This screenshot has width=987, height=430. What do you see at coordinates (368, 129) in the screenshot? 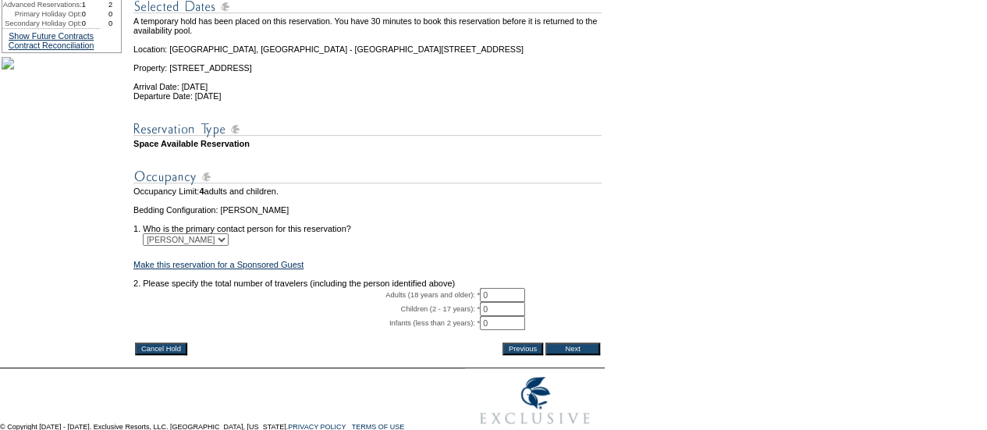
I see `img: subTtlResType.gif` at bounding box center [368, 129].